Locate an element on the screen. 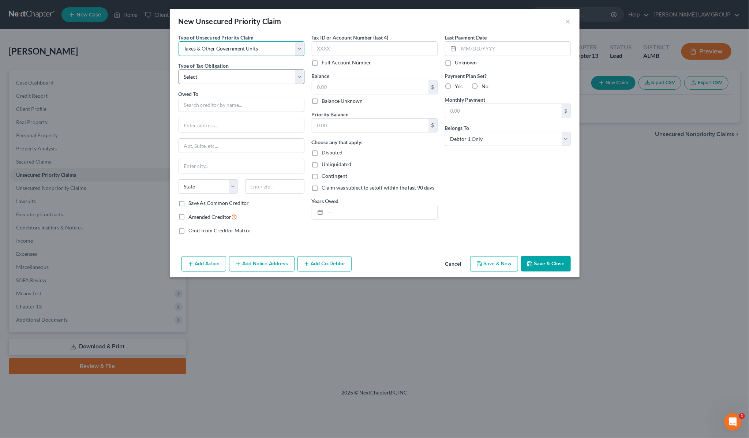  input: Enter zip... is located at coordinates (275, 187).